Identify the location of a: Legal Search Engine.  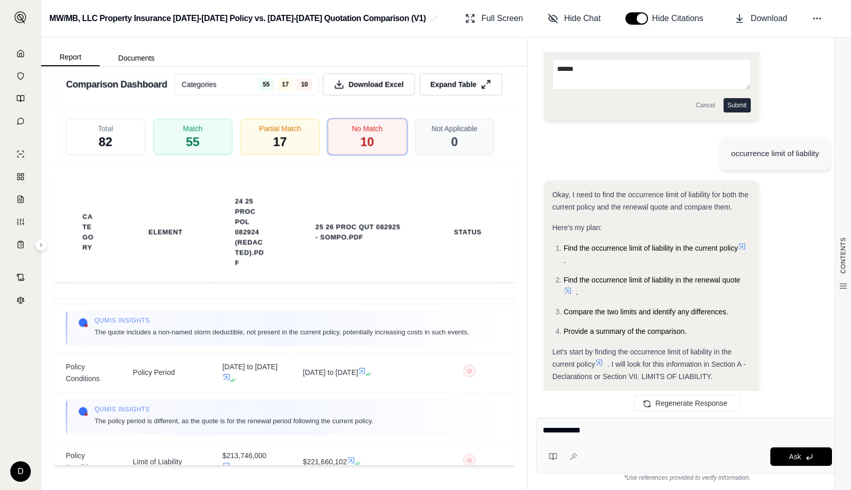
(21, 300).